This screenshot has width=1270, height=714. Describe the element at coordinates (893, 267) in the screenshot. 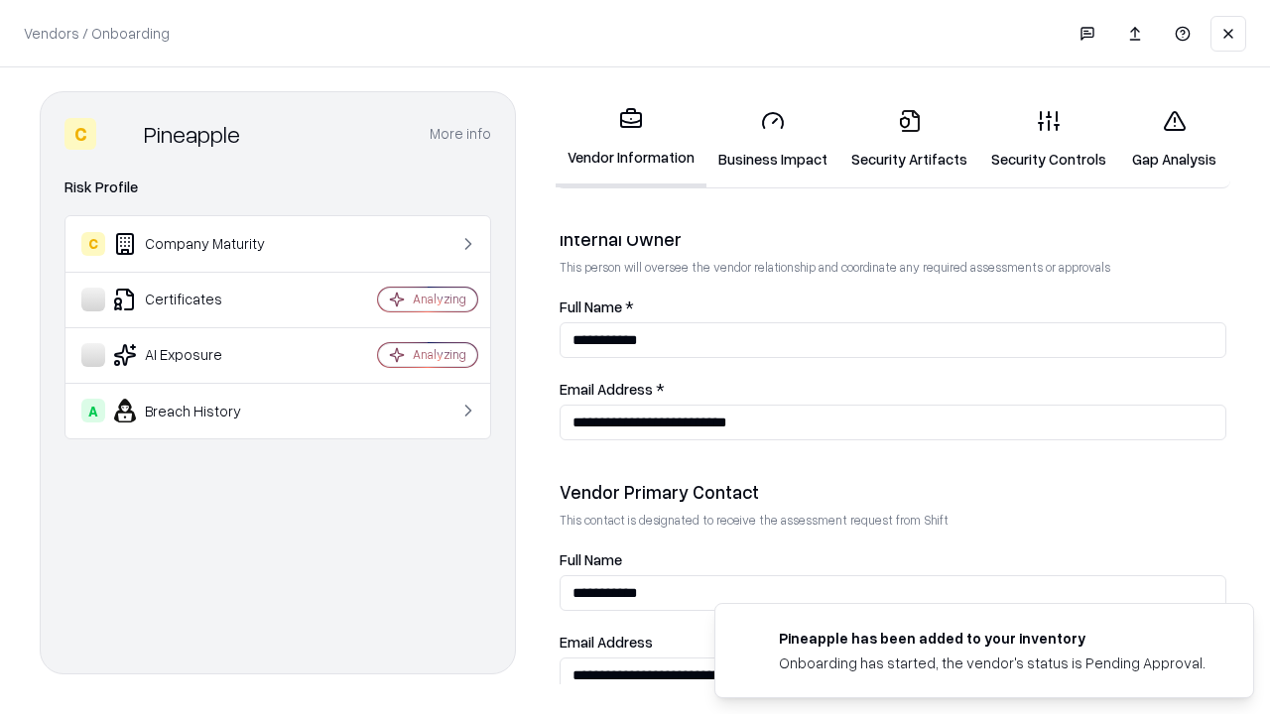

I see `p: This person will oversee the vendor relationship and coordinate any required assessments or appro...` at that location.